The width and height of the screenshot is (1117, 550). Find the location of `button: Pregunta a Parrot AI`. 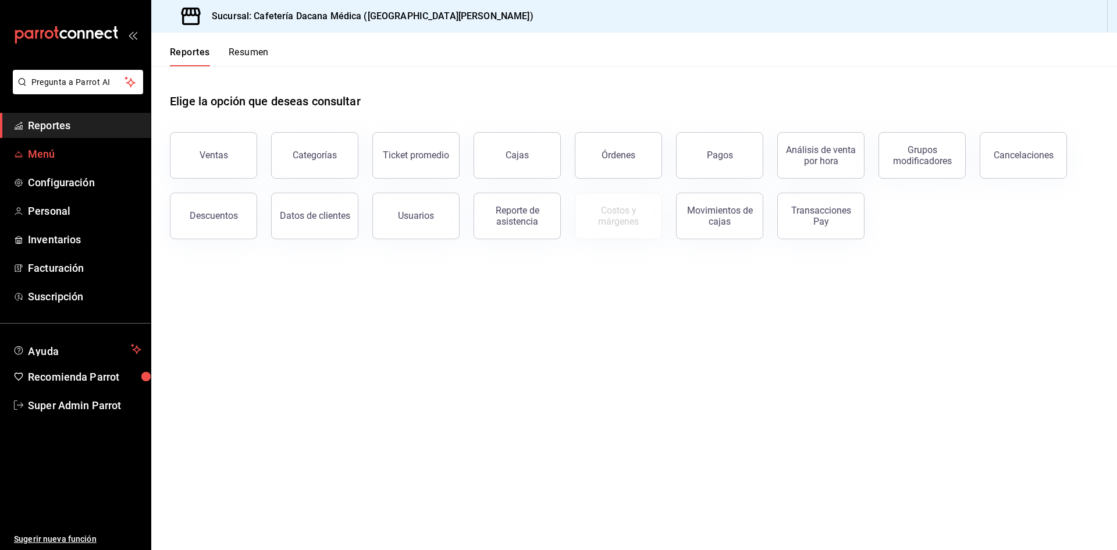

button: Pregunta a Parrot AI is located at coordinates (78, 82).